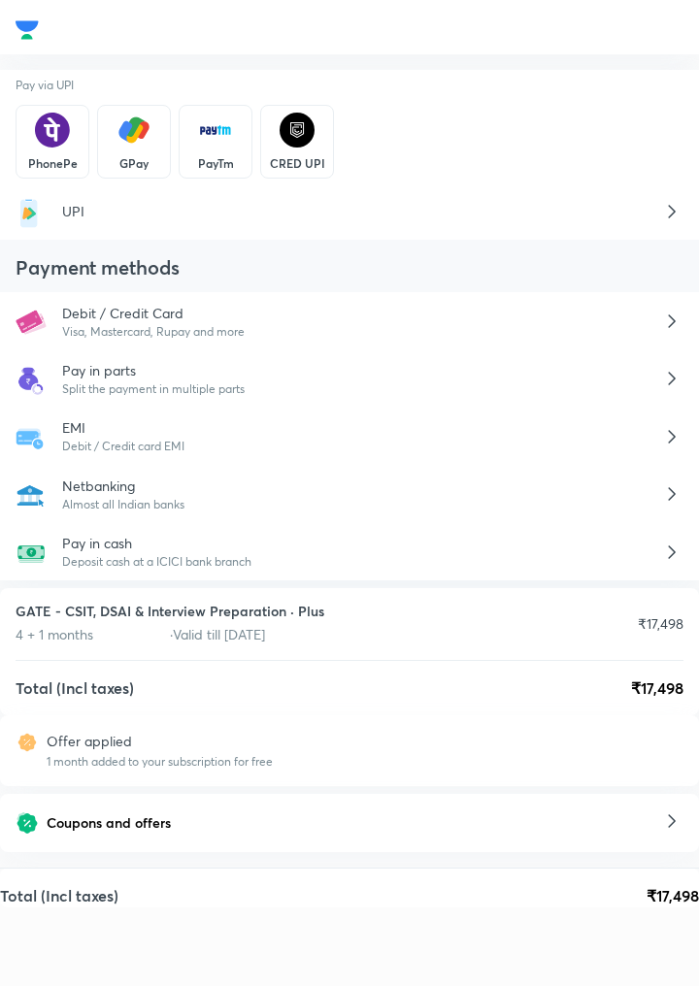 The image size is (699, 986). What do you see at coordinates (92, 634) in the screenshot?
I see `p: 4 + 1 months` at bounding box center [92, 634].